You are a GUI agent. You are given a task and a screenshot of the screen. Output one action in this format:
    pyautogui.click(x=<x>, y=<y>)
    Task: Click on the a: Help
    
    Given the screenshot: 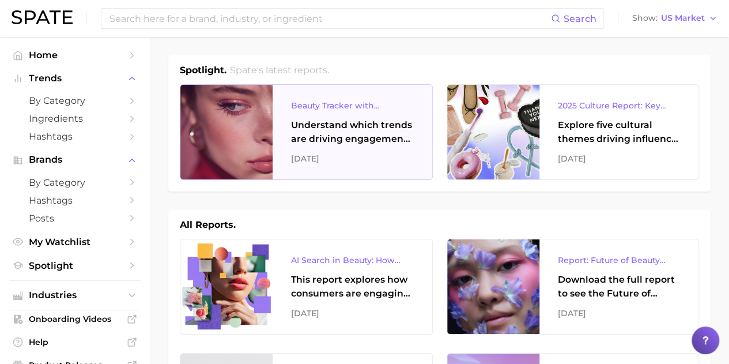 What is the action you would take?
    pyautogui.click(x=75, y=342)
    